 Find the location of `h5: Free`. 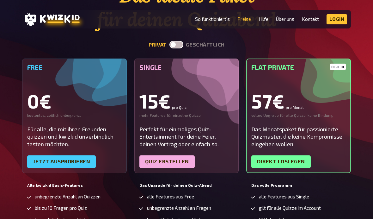

h5: Free is located at coordinates (74, 67).